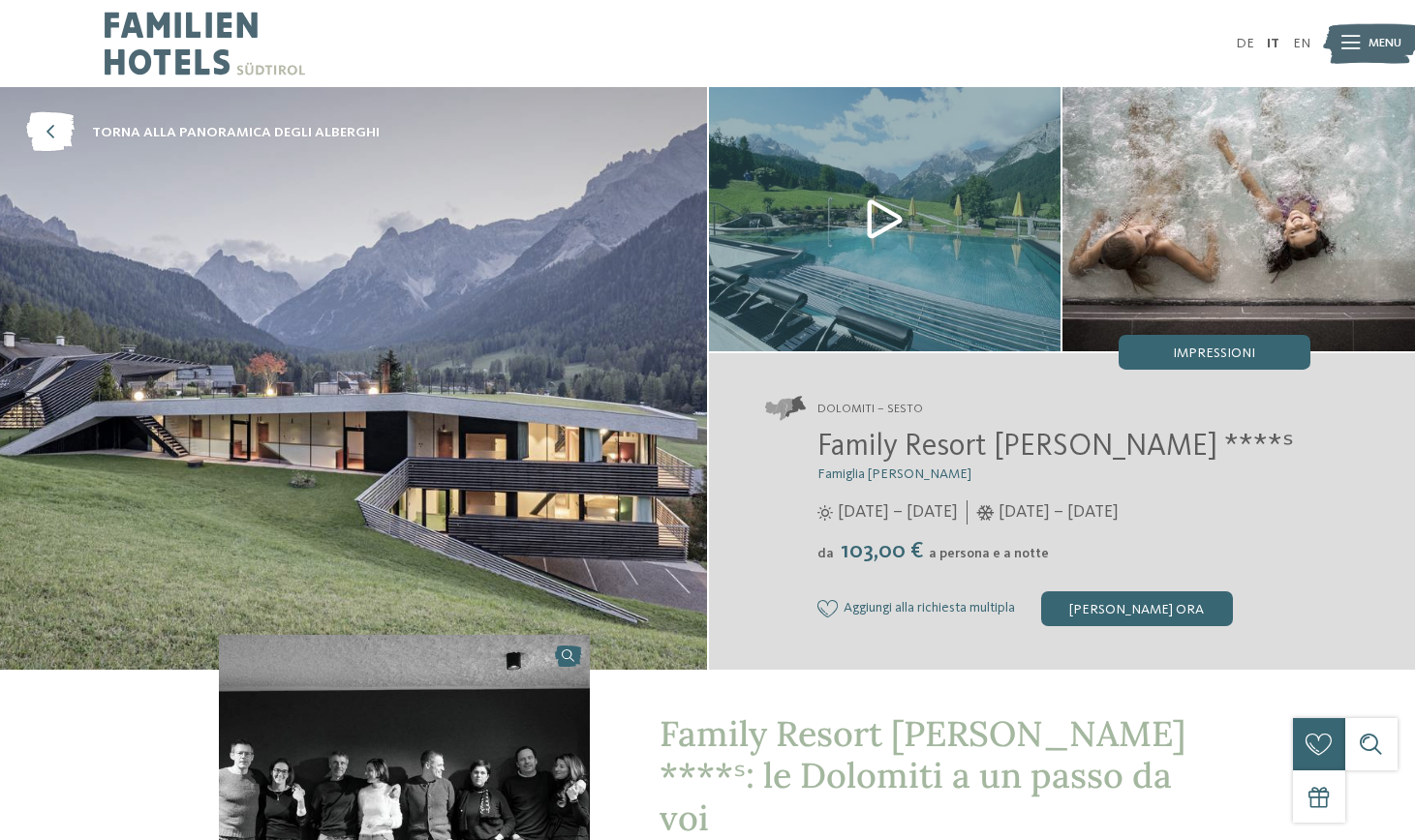  I want to click on span: da, so click(825, 554).